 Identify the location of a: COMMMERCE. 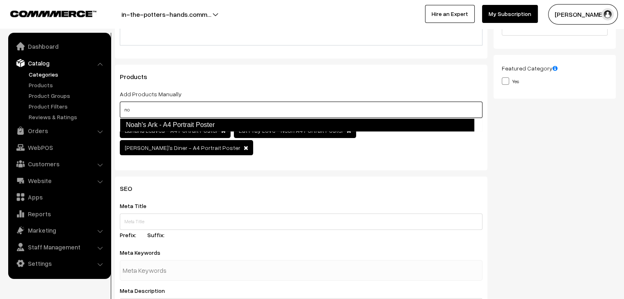
(46, 13).